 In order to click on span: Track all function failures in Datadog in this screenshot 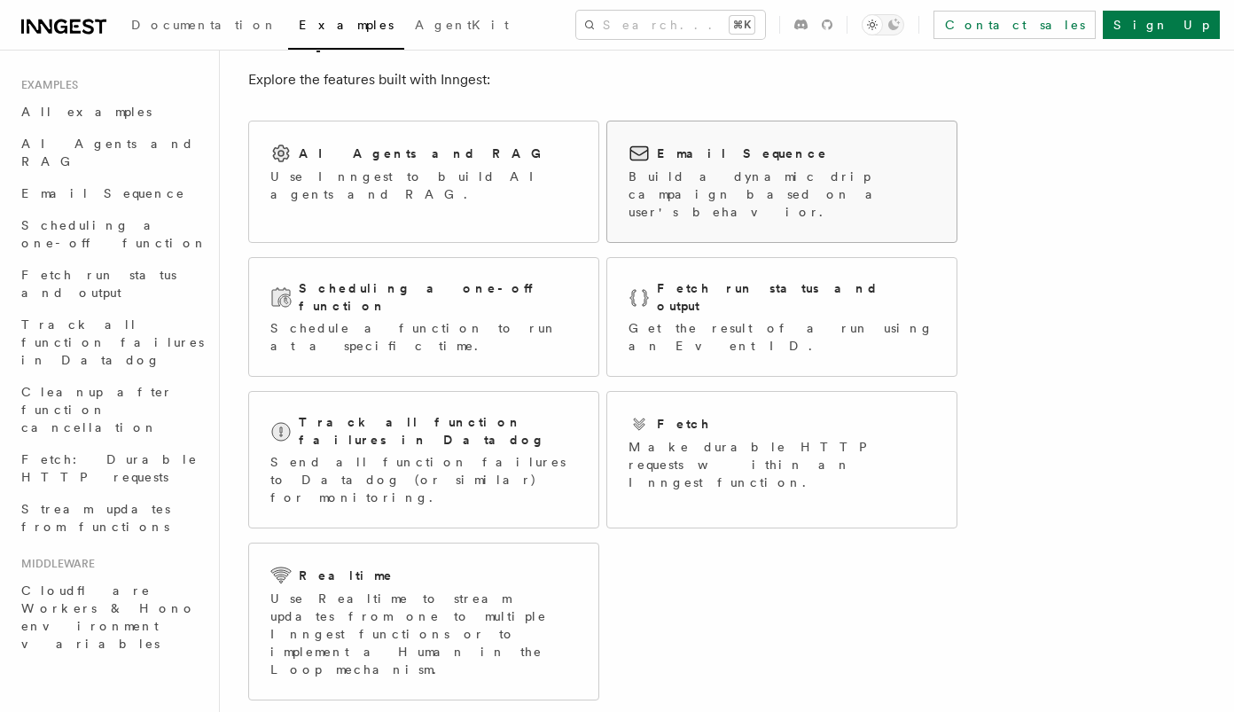, I will do `click(113, 342)`.